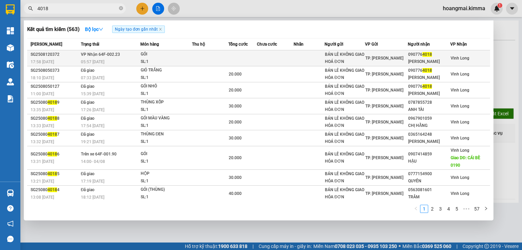 This screenshot has width=522, height=250. I want to click on span: close, so click(160, 29).